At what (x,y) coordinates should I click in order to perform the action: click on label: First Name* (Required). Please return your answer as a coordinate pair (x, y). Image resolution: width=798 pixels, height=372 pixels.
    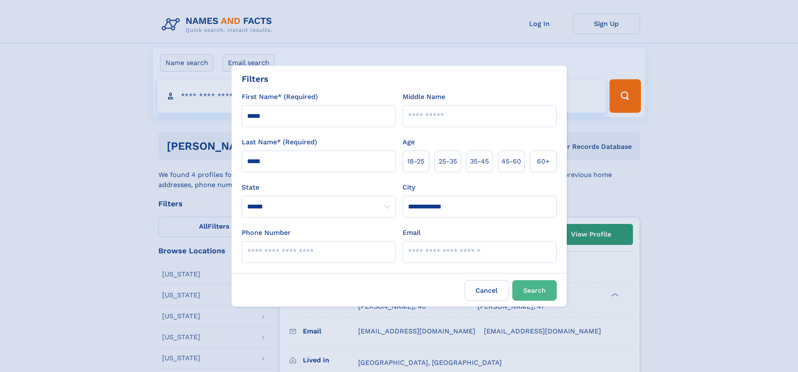
    Looking at the image, I should click on (280, 97).